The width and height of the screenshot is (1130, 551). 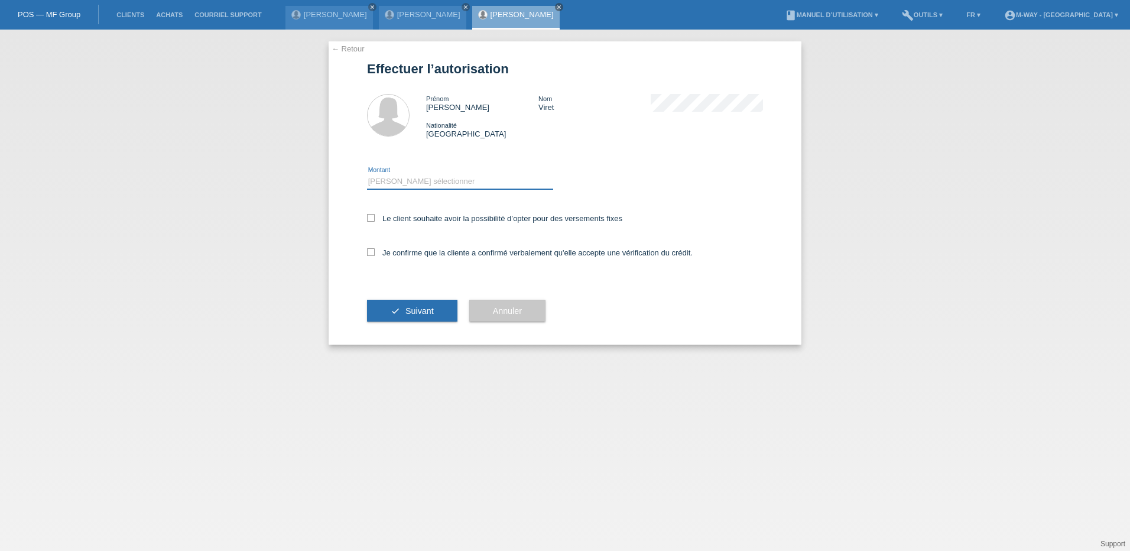 I want to click on span: Annuler, so click(x=507, y=311).